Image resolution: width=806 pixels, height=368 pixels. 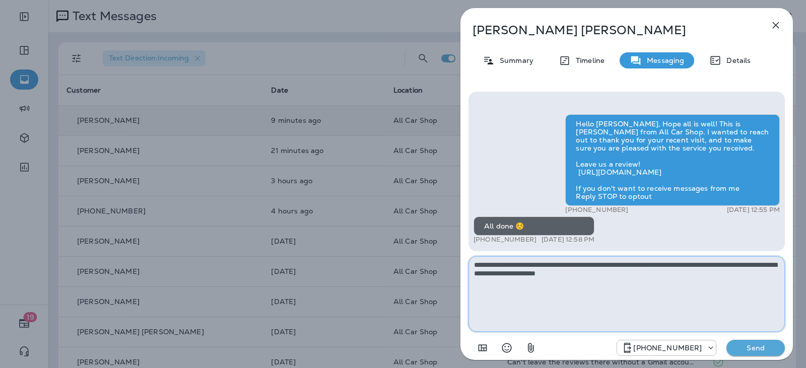 I want to click on div: All done ☺️, so click(x=534, y=226).